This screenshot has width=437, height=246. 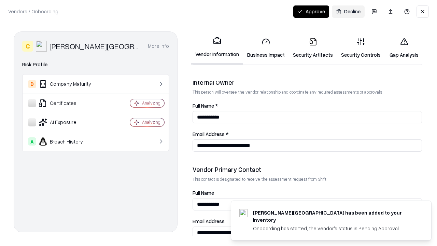 What do you see at coordinates (217, 48) in the screenshot?
I see `a: Vendor Information` at bounding box center [217, 48].